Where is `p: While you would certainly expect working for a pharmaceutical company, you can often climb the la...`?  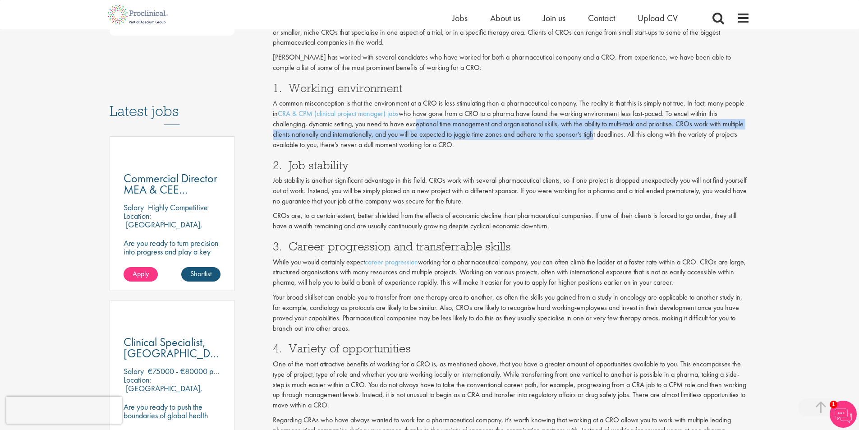
p: While you would certainly expect working for a pharmaceutical company, you can often climb the la... is located at coordinates (511, 272).